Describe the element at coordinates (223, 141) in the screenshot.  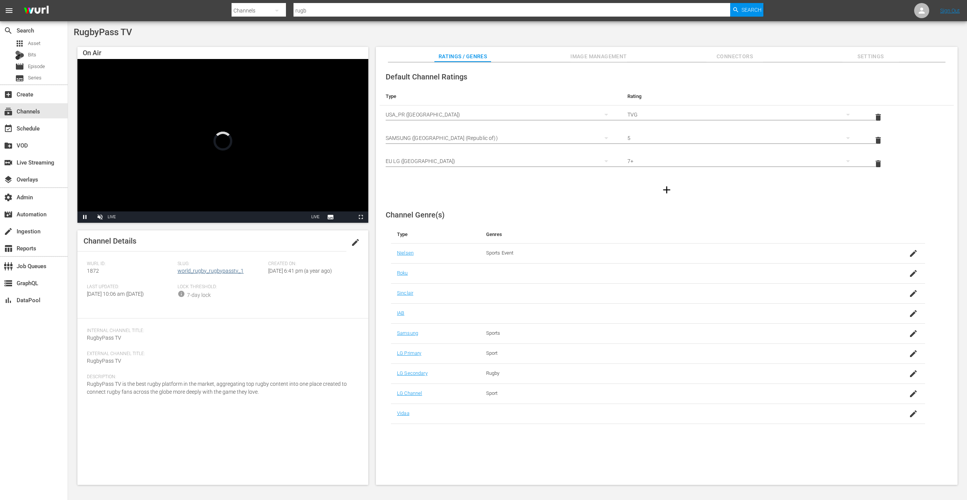
I see `div: Video Player` at that location.